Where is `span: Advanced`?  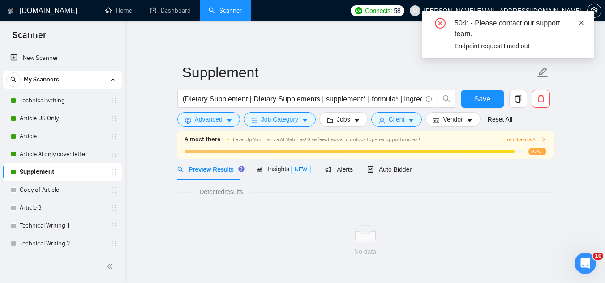 span: Advanced is located at coordinates (209, 120).